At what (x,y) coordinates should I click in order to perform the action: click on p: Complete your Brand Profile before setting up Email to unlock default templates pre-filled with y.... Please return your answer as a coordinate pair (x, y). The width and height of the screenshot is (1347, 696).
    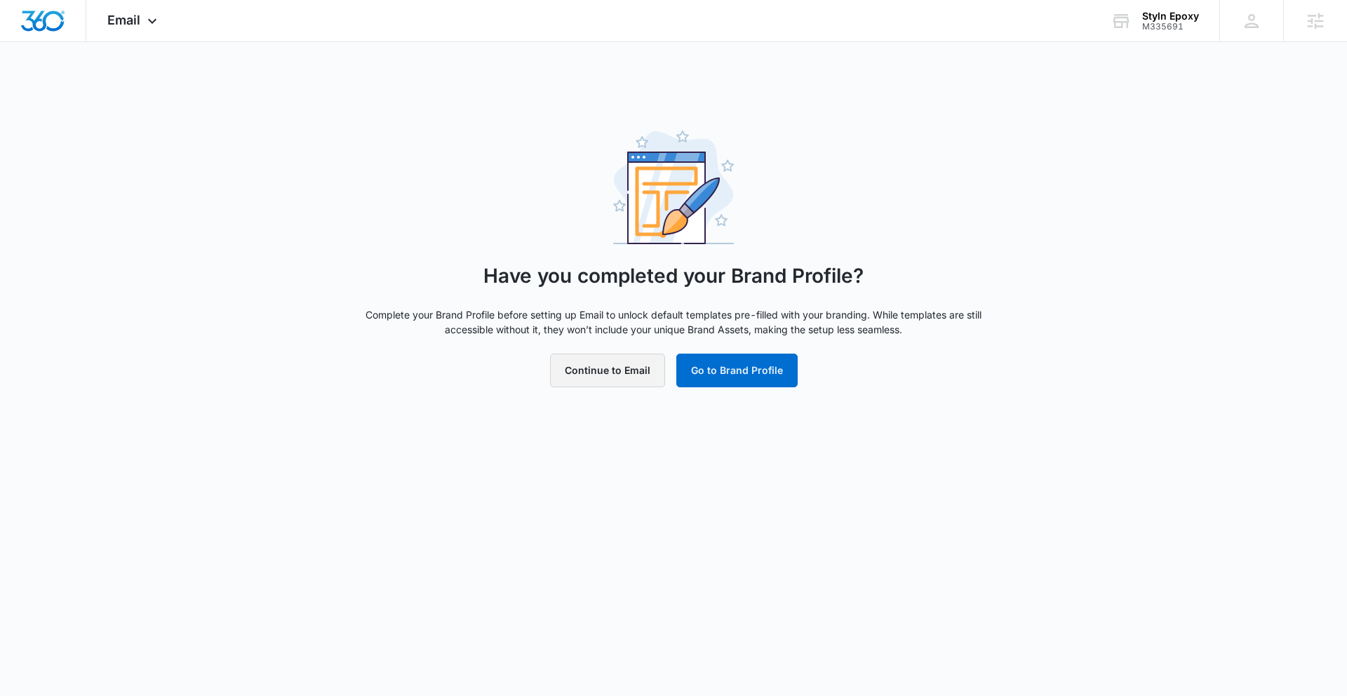
    Looking at the image, I should click on (673, 322).